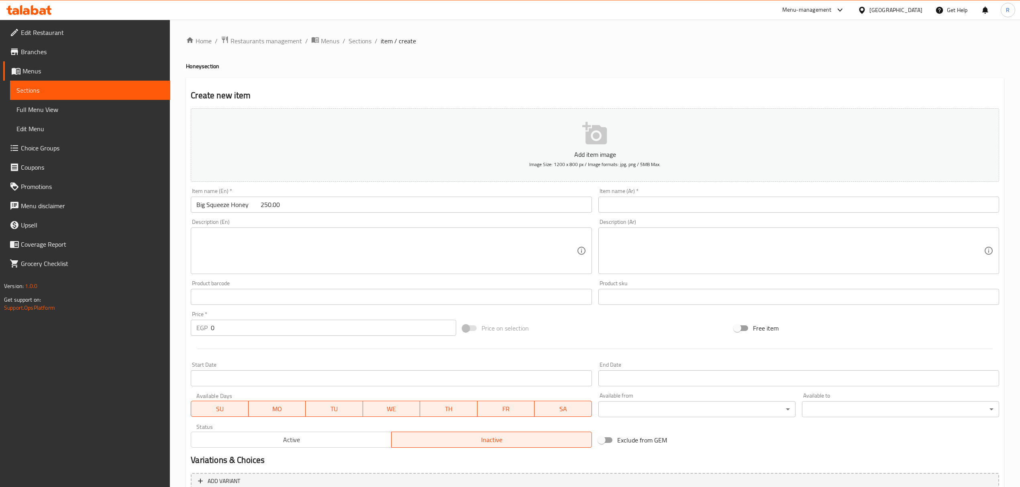  What do you see at coordinates (90, 129) in the screenshot?
I see `a: Edit Menu` at bounding box center [90, 129].